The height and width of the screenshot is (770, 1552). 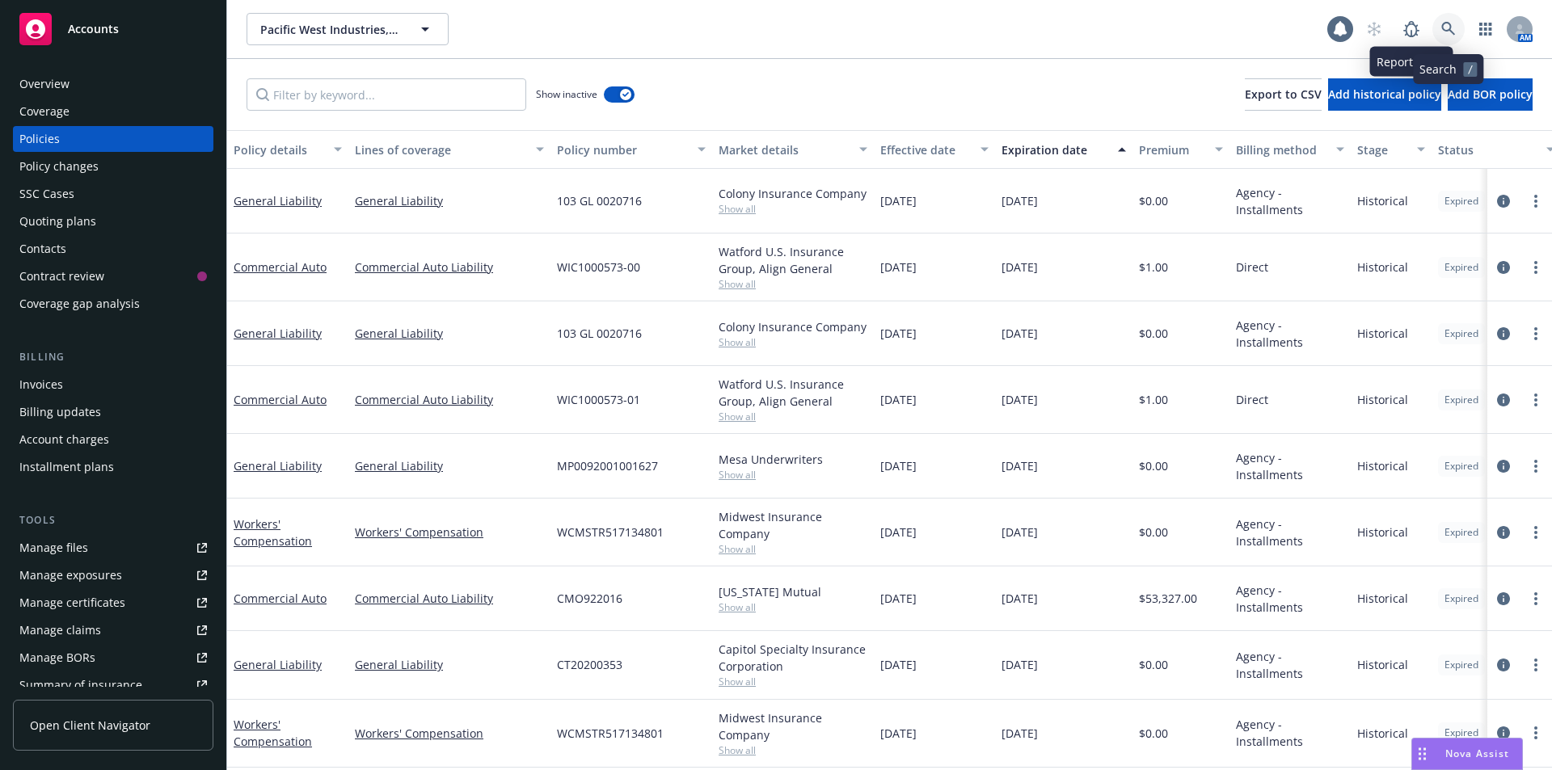 What do you see at coordinates (1154, 267) in the screenshot?
I see `span: $1.00` at bounding box center [1154, 267].